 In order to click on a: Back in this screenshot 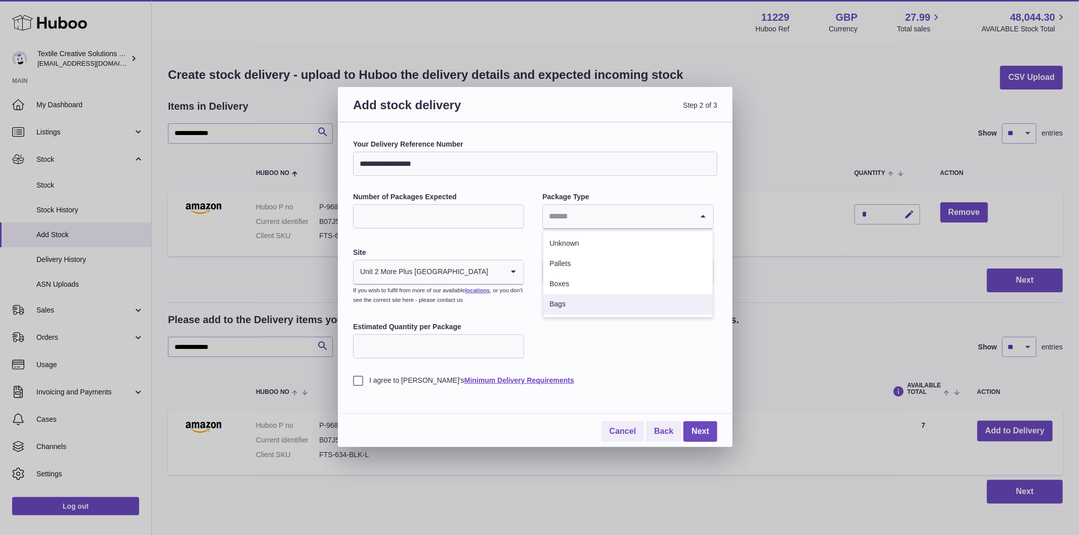, I will do `click(664, 432)`.